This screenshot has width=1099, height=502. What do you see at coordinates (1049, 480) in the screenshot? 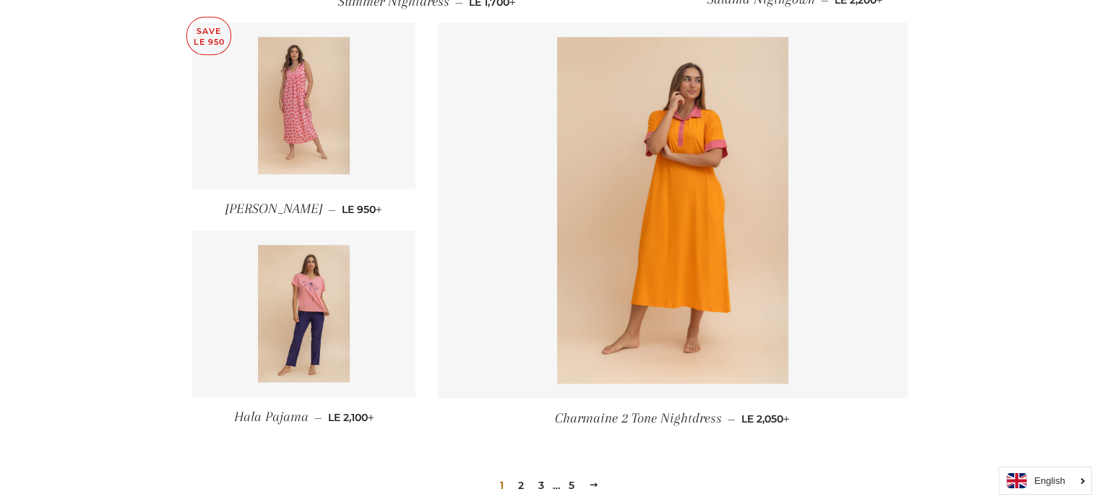
I see `i: English` at bounding box center [1049, 480].